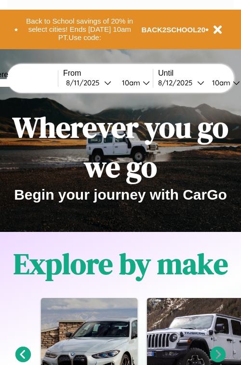 This screenshot has height=365, width=241. I want to click on h1: Explore by make, so click(121, 264).